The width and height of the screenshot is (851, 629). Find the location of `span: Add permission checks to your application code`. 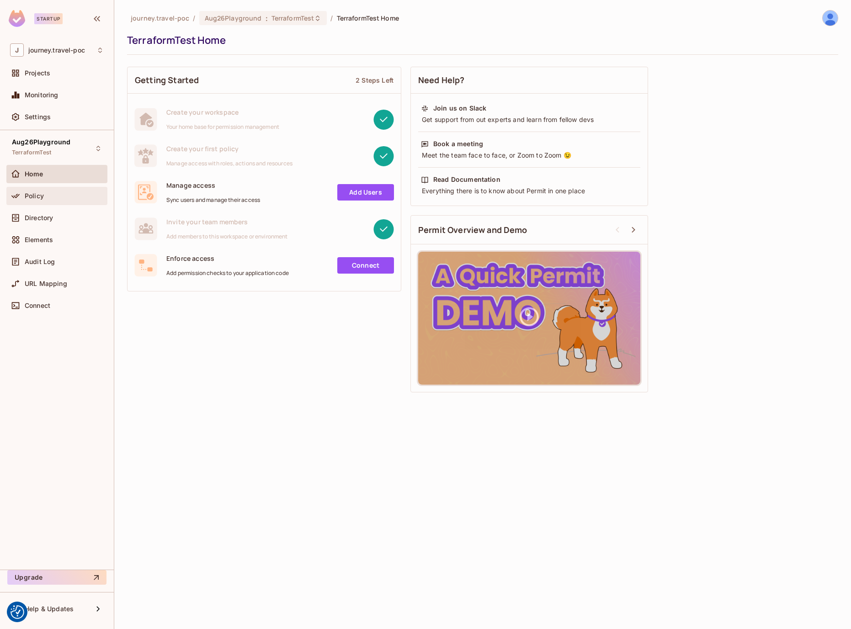

span: Add permission checks to your application code is located at coordinates (228, 273).